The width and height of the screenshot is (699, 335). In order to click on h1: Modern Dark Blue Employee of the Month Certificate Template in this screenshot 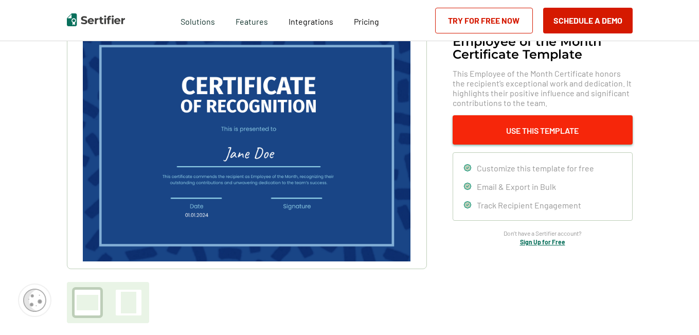, I will do `click(543, 41)`.